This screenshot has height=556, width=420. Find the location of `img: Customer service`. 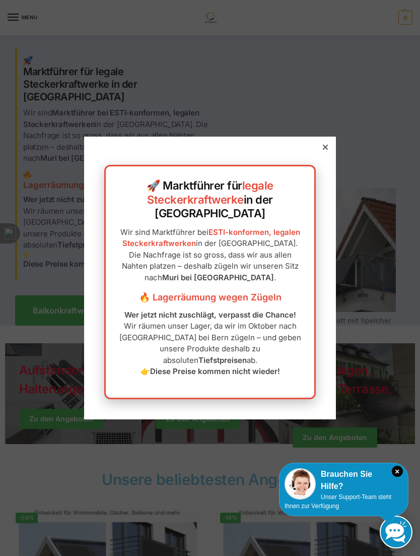

img: Customer service is located at coordinates (300, 484).